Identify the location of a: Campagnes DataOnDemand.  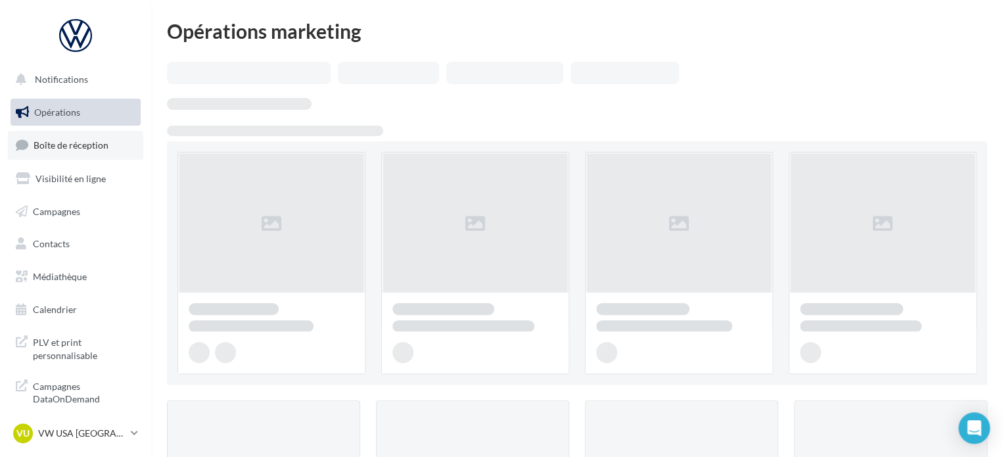
(76, 391).